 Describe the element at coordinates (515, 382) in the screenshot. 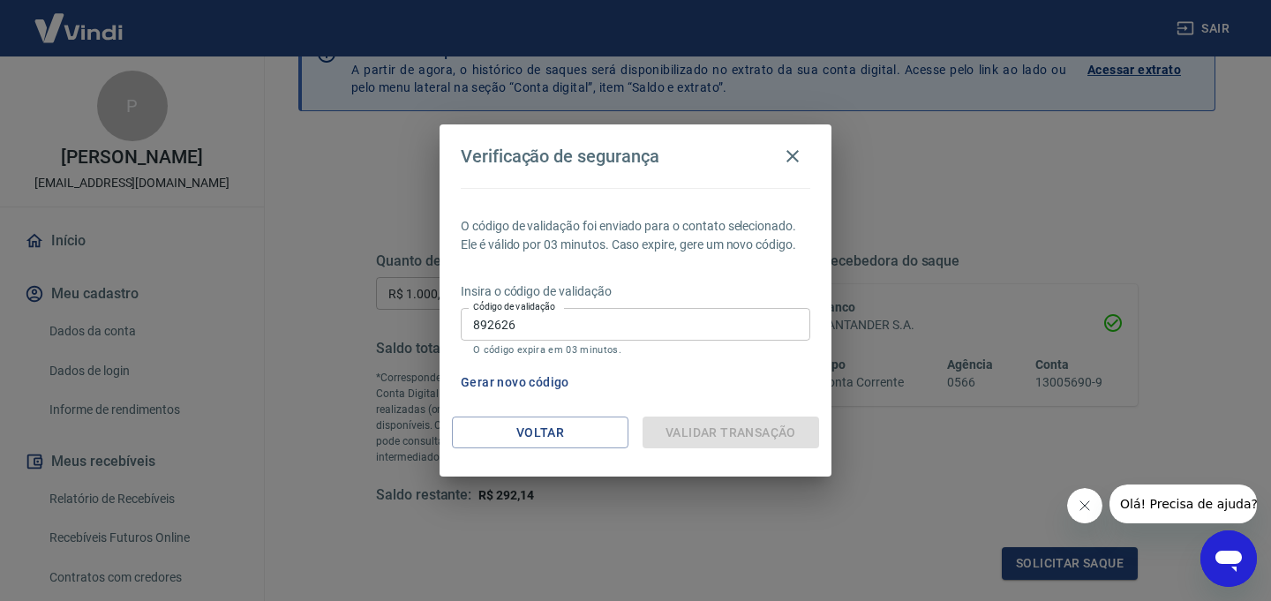

I see `button: Gerar novo código` at that location.